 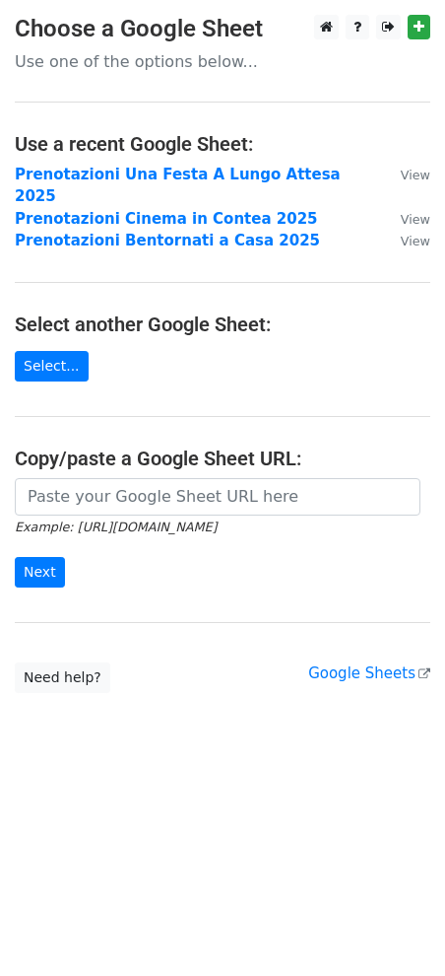 I want to click on h4: Copy/paste a Google Sheet URL:, so click(x=223, y=458).